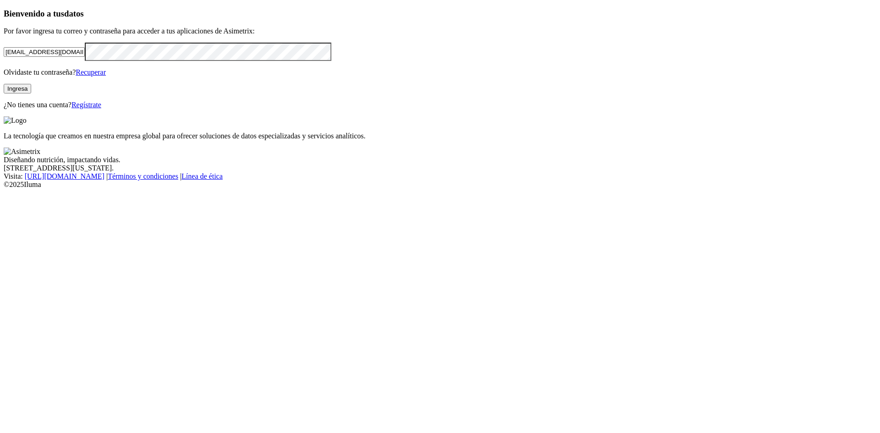 The image size is (880, 433). What do you see at coordinates (91, 72) in the screenshot?
I see `a: Recuperar` at bounding box center [91, 72].